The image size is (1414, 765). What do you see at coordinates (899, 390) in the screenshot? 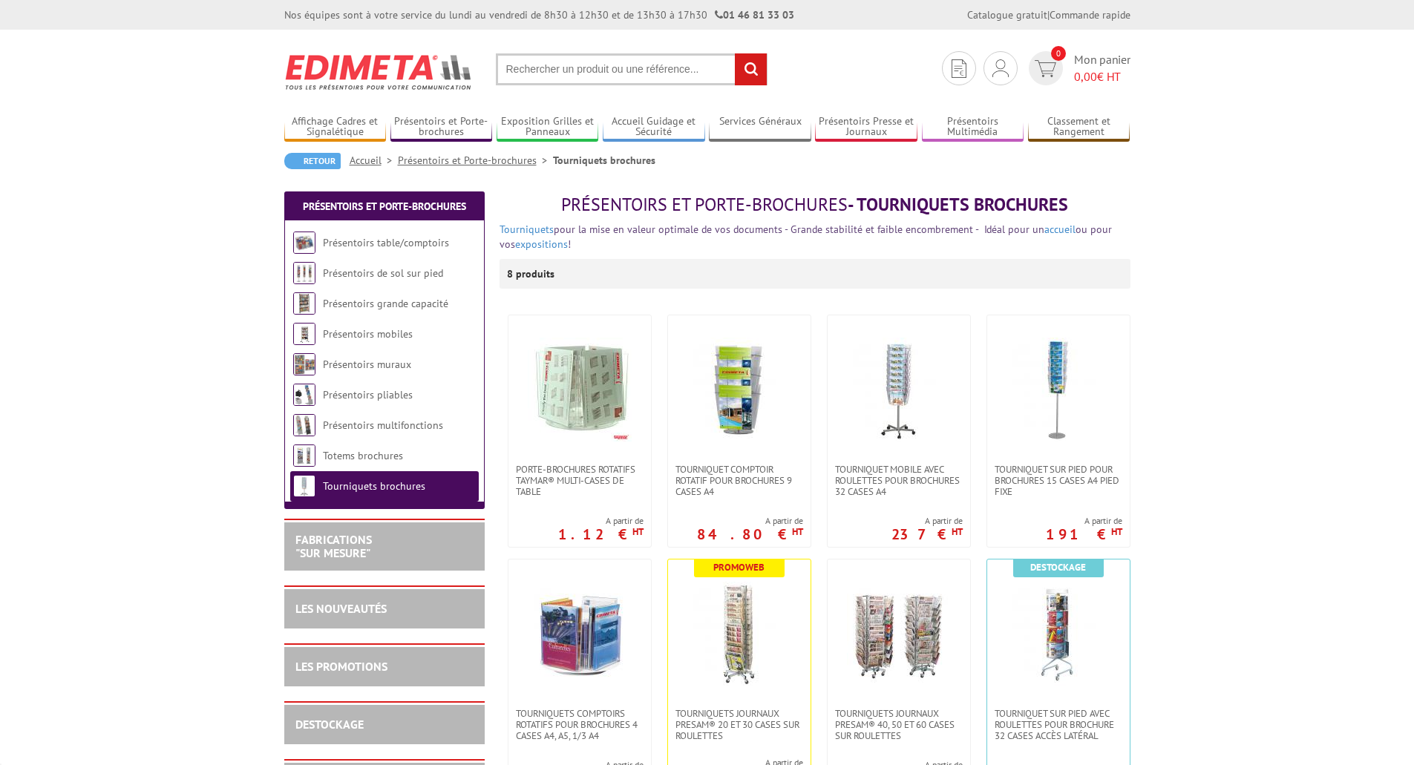
I see `img: Tourniquet mobile avec roulettes pour brochures 32 cases A4` at bounding box center [899, 390].